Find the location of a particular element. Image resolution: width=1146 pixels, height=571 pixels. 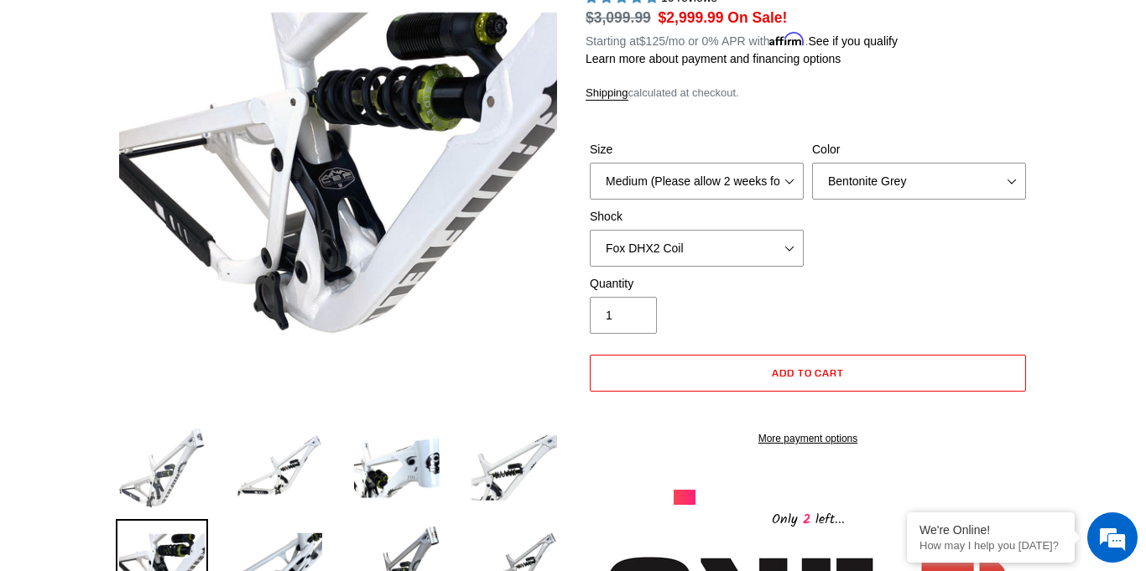

div: Only left... is located at coordinates (808, 518).